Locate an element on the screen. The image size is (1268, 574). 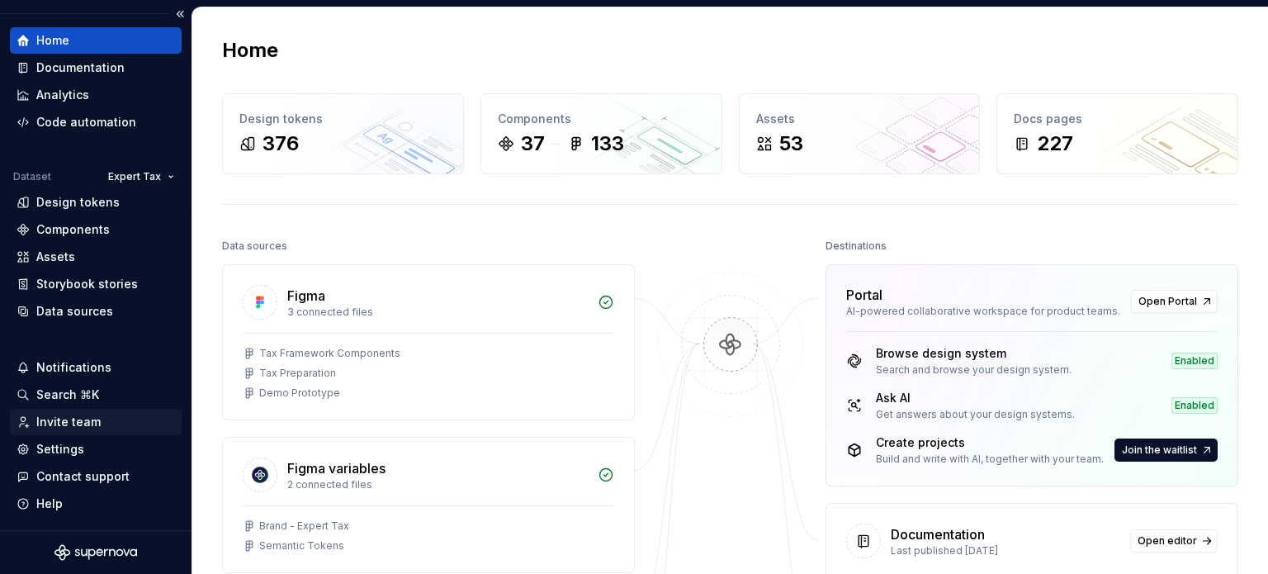
a: Open editor is located at coordinates (1174, 541).